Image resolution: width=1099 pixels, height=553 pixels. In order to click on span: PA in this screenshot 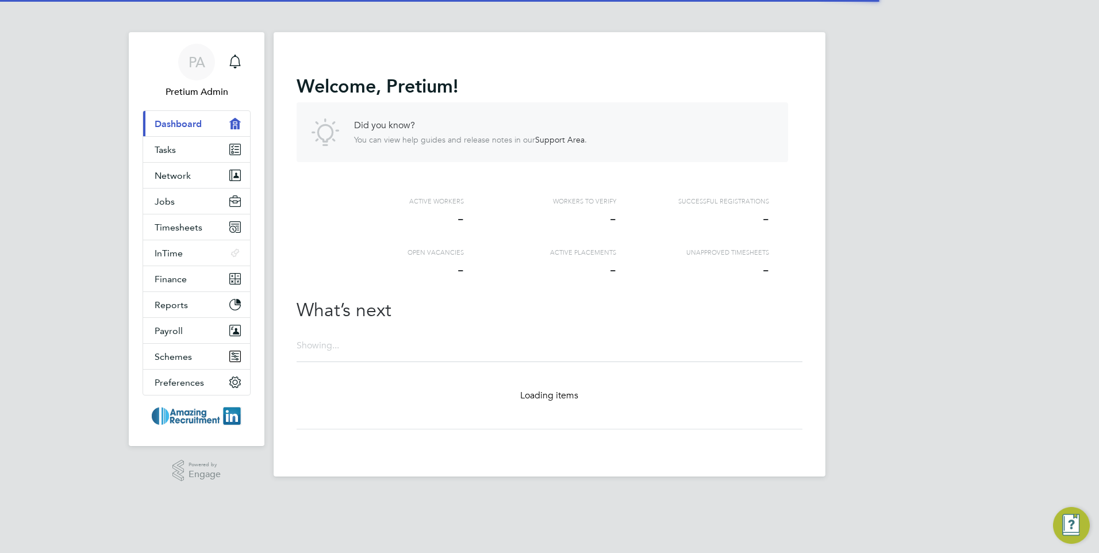, I will do `click(197, 62)`.